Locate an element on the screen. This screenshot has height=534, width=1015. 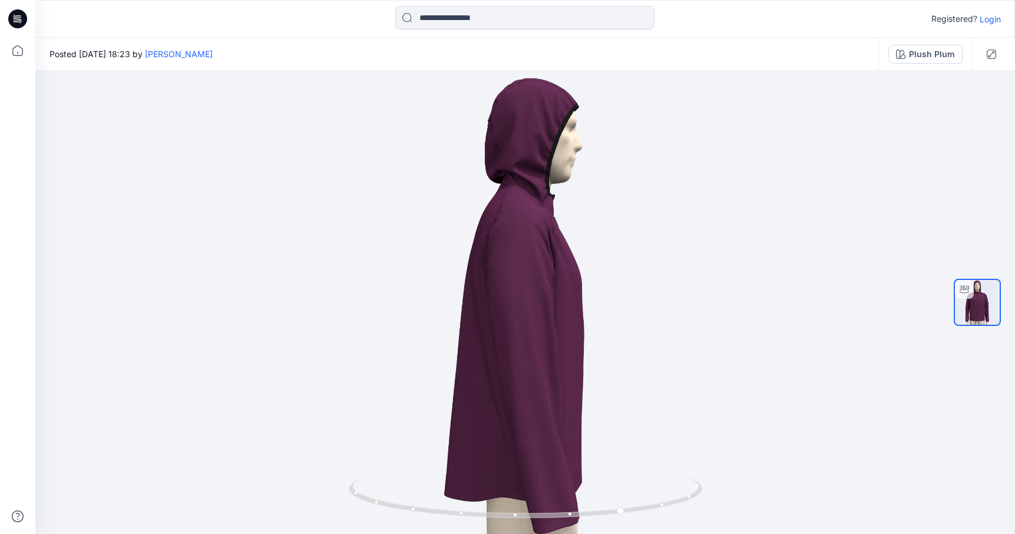
p: Login is located at coordinates (990, 19).